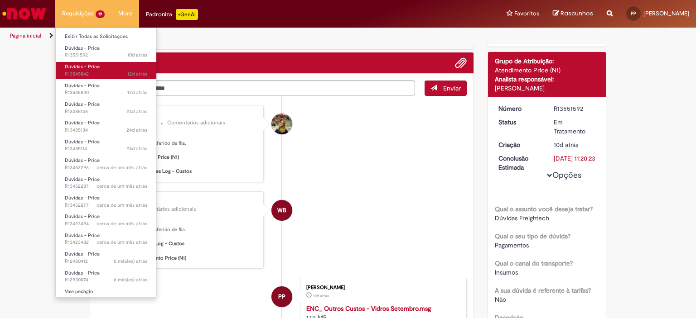 This screenshot has width=696, height=318. Describe the element at coordinates (163, 171) in the screenshot. I see `b: Capabilities Log - Custos` at that location.